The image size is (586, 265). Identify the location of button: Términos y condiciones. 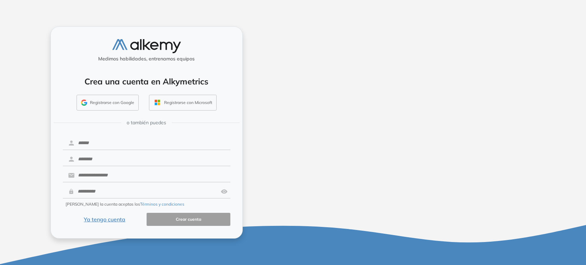
(162, 204).